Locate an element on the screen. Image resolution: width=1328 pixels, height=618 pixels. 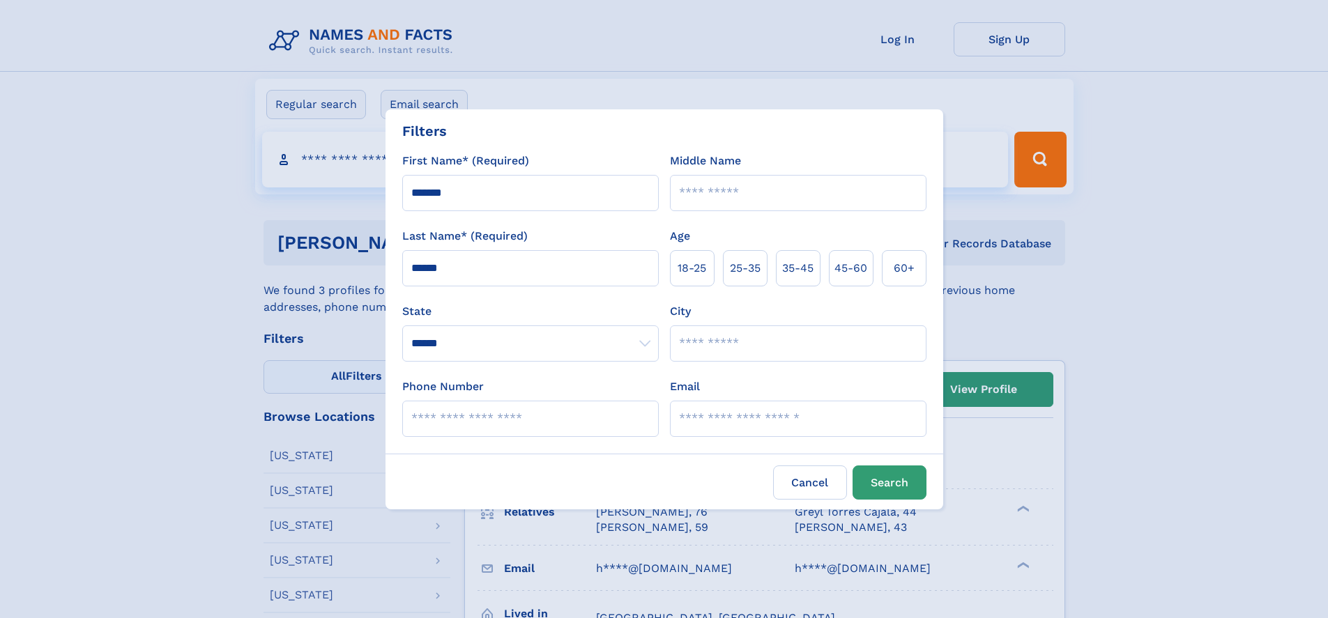
label: Phone Number is located at coordinates (443, 387).